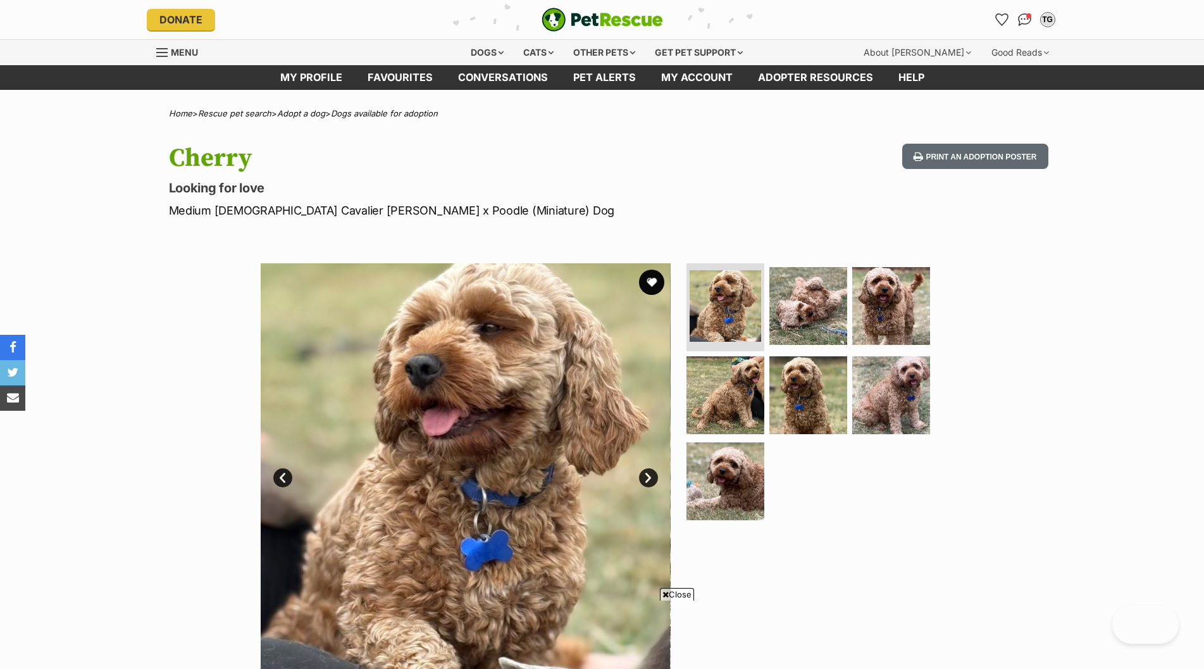  What do you see at coordinates (181, 20) in the screenshot?
I see `a: Donate` at bounding box center [181, 20].